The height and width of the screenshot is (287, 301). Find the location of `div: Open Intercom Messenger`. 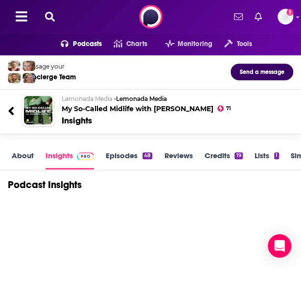

div: Open Intercom Messenger is located at coordinates (280, 246).